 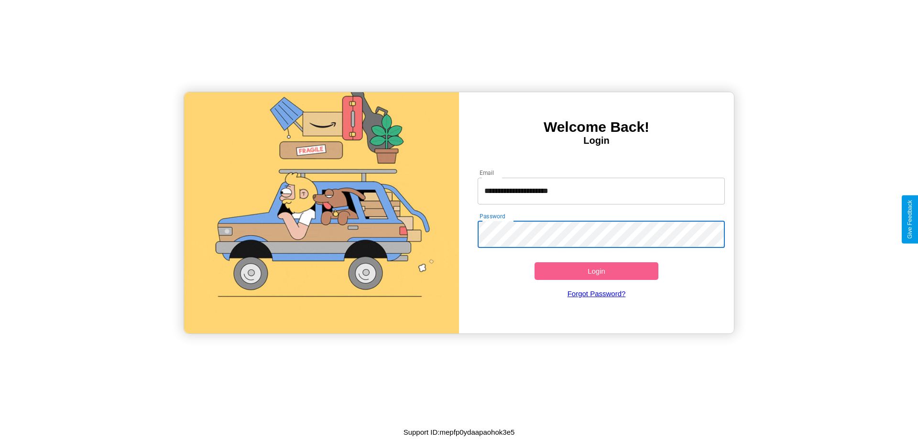 What do you see at coordinates (910, 219) in the screenshot?
I see `div: Give Feedback` at bounding box center [910, 219].